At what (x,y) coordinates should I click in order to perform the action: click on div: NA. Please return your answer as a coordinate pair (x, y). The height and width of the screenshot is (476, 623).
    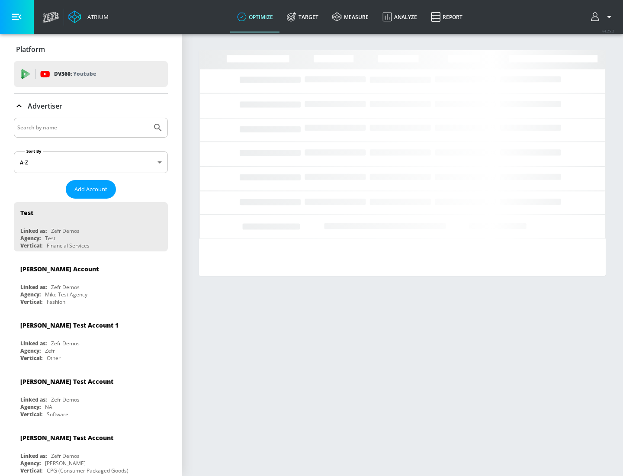
    Looking at the image, I should click on (48, 407).